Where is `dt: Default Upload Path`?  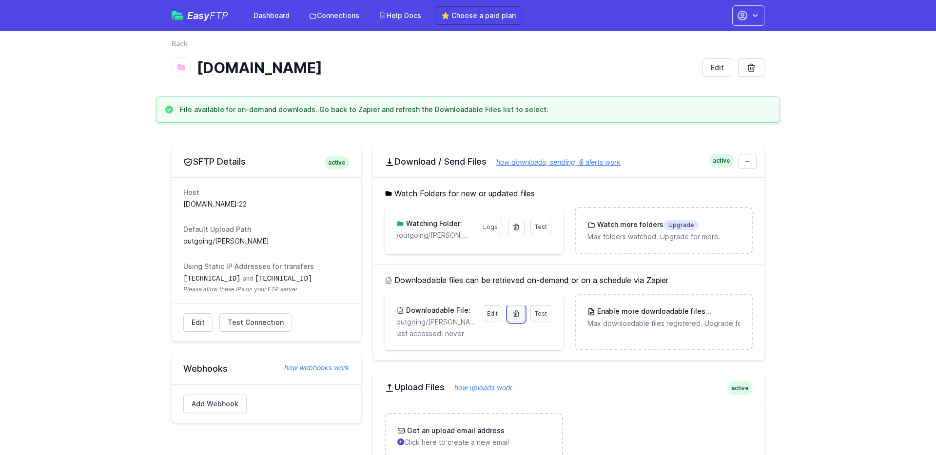
dt: Default Upload Path is located at coordinates (266, 230).